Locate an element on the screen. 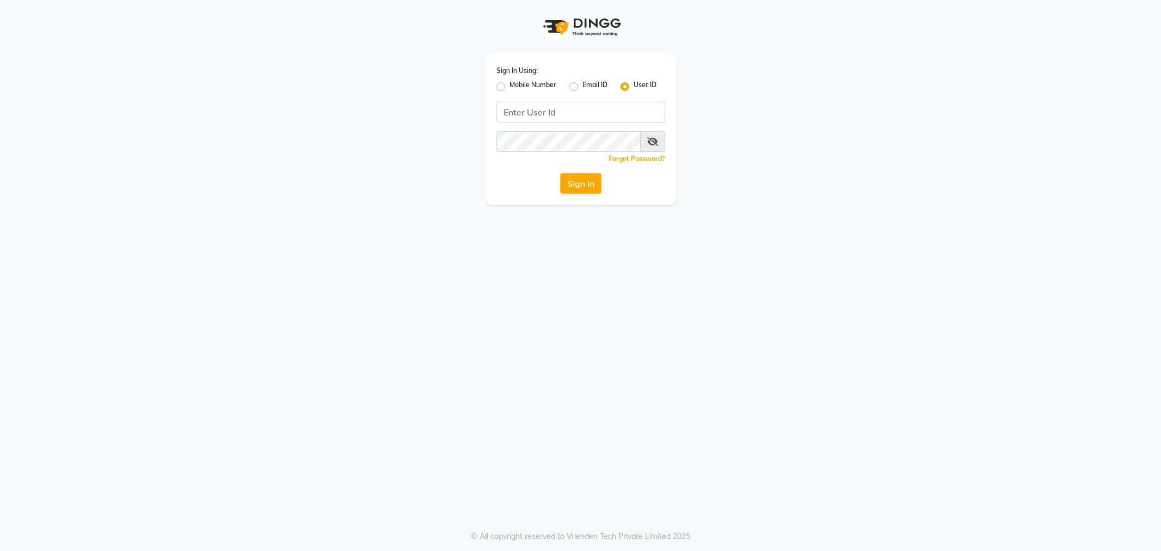  label: Mobile Number is located at coordinates (533, 87).